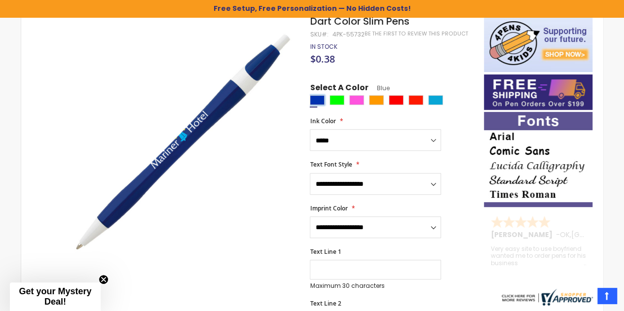 Image resolution: width=624 pixels, height=311 pixels. Describe the element at coordinates (396, 100) in the screenshot. I see `div: Red` at that location.